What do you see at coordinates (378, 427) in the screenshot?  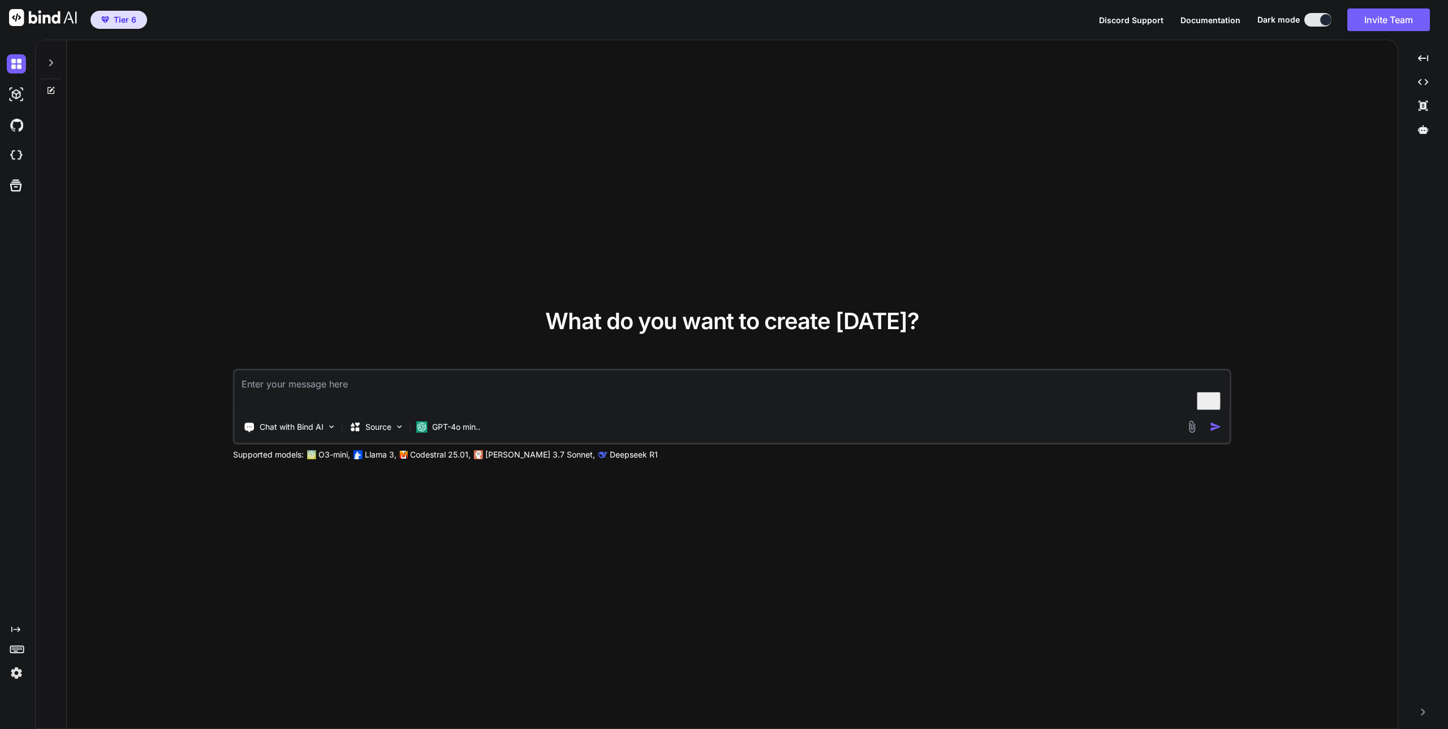 I see `p: Source` at bounding box center [378, 427].